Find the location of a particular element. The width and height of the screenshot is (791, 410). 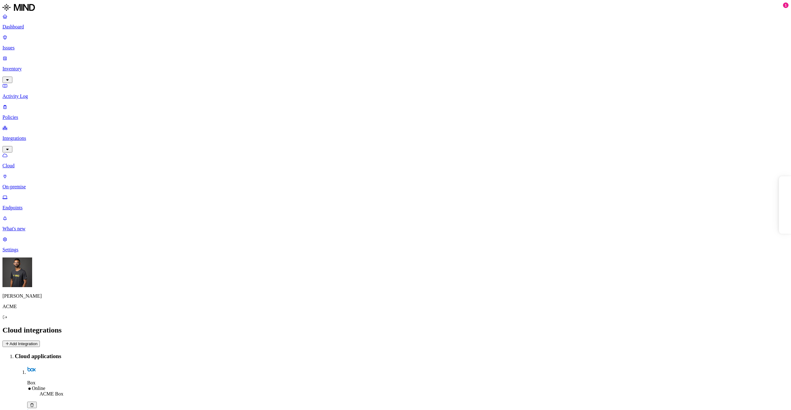

a: Cloud is located at coordinates (395, 161).